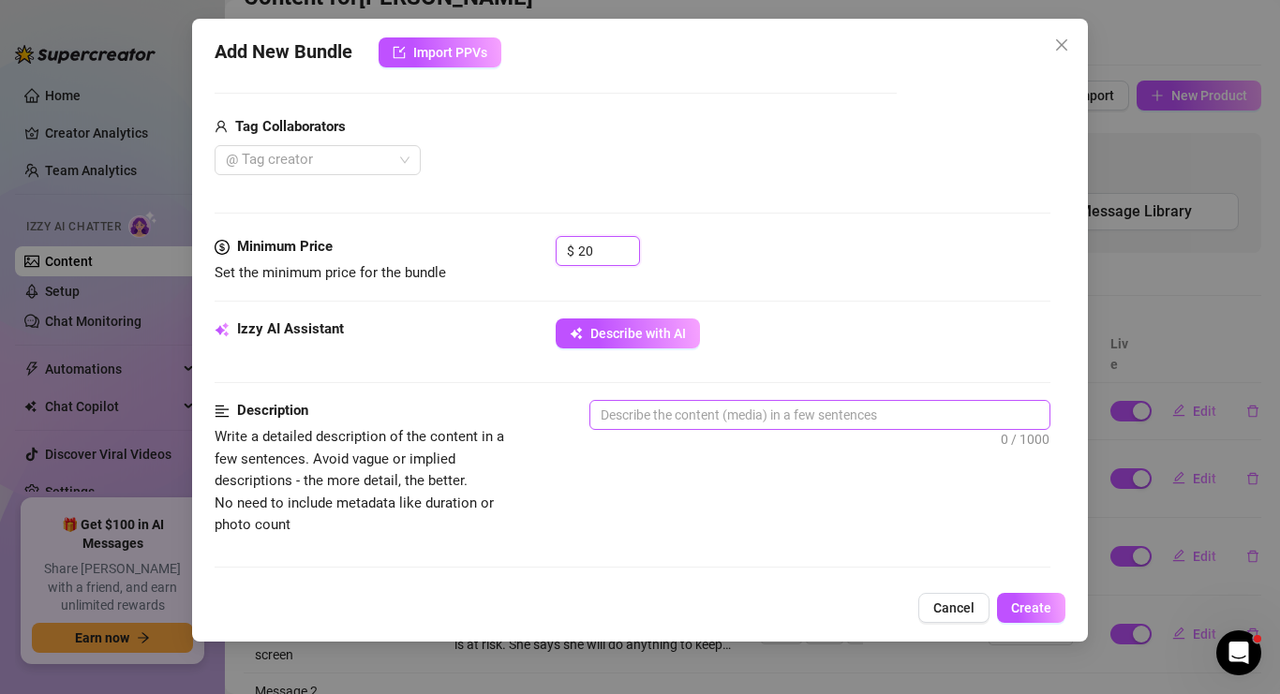 This screenshot has height=694, width=1280. What do you see at coordinates (290, 126) in the screenshot?
I see `strong: Tag Collaborators` at bounding box center [290, 126].